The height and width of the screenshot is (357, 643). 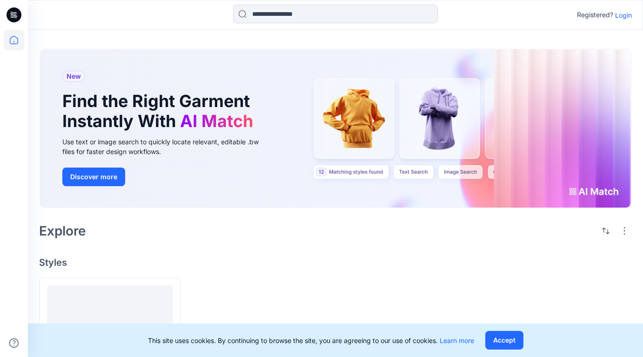 I want to click on span: AI Match, so click(x=216, y=121).